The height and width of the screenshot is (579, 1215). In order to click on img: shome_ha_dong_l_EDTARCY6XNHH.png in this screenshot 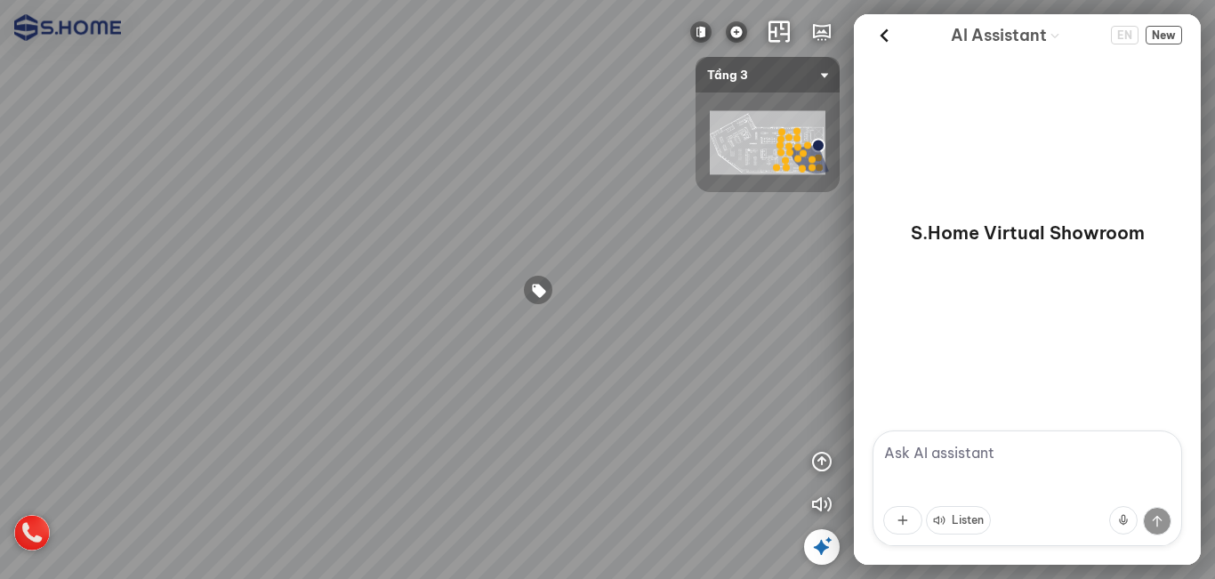, I will do `click(768, 143)`.